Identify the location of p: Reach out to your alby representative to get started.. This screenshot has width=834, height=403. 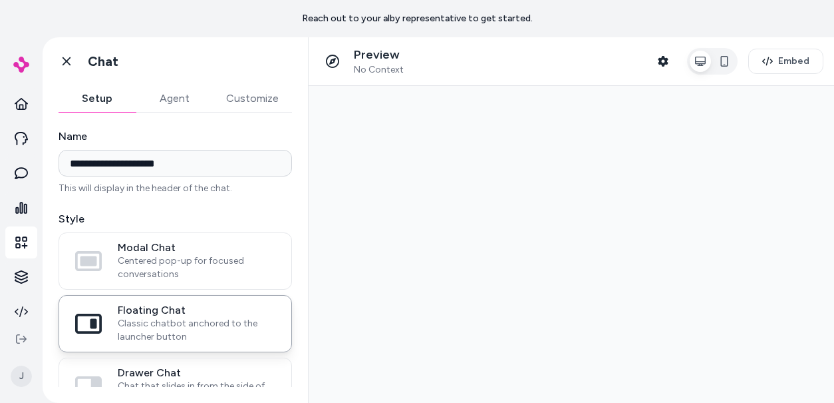
(417, 19).